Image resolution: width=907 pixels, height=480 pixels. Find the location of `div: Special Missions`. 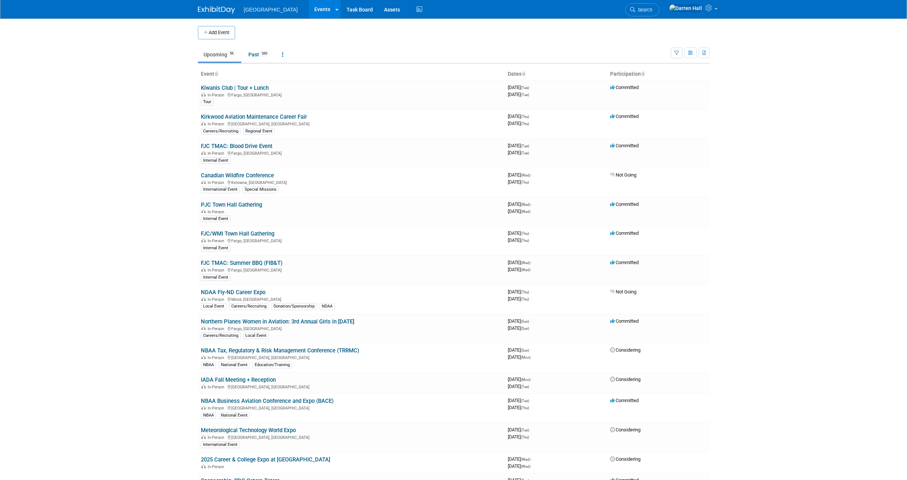

div: Special Missions is located at coordinates (261, 189).